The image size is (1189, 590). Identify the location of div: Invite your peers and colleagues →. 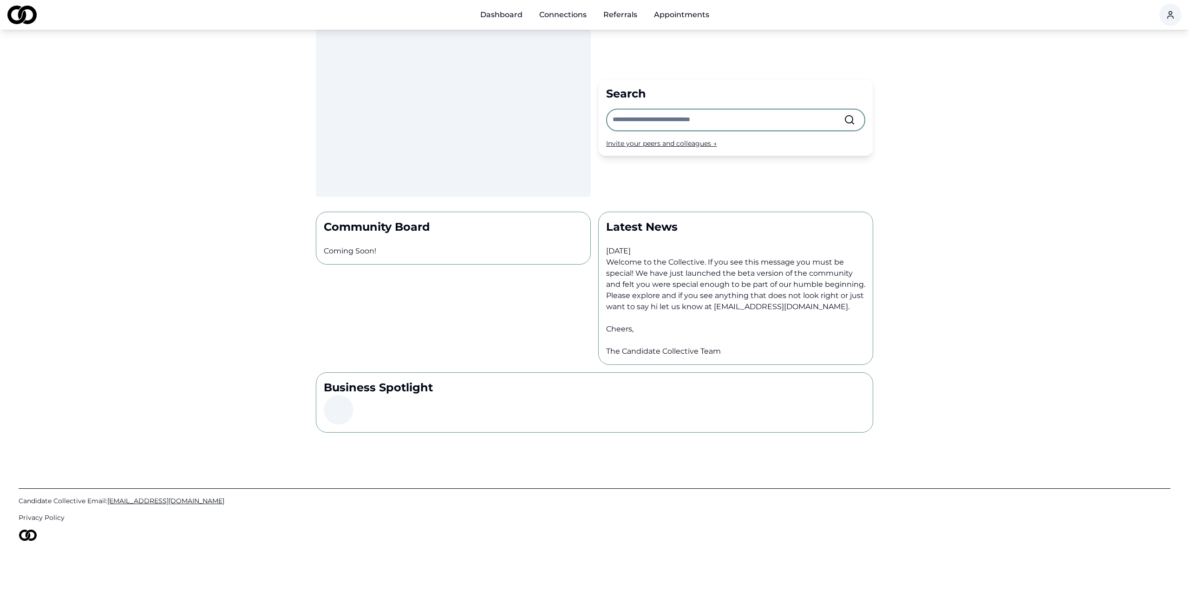
(735, 143).